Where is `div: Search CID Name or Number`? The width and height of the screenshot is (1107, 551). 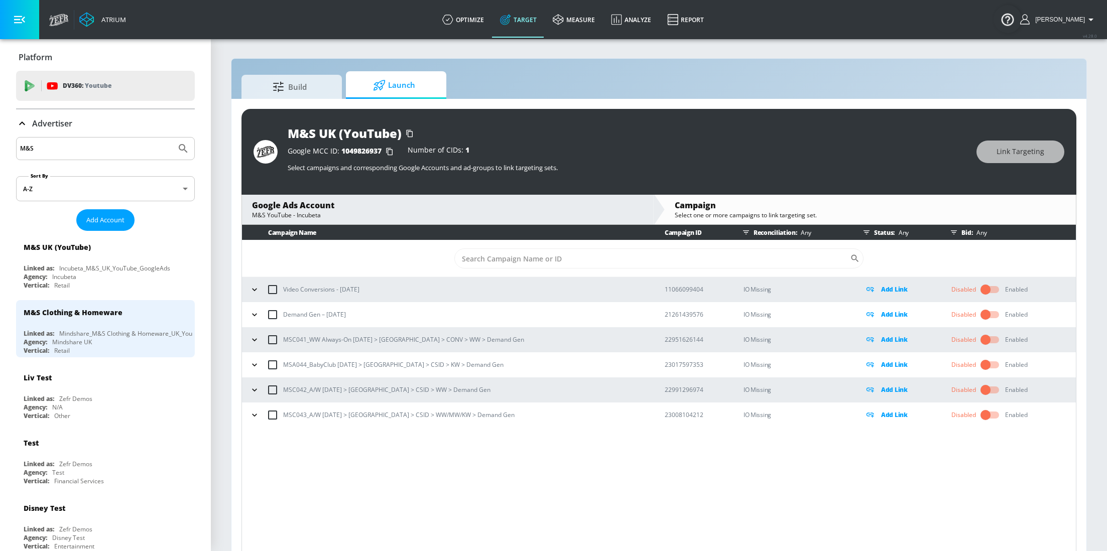
div: Search CID Name or Number is located at coordinates (659, 259).